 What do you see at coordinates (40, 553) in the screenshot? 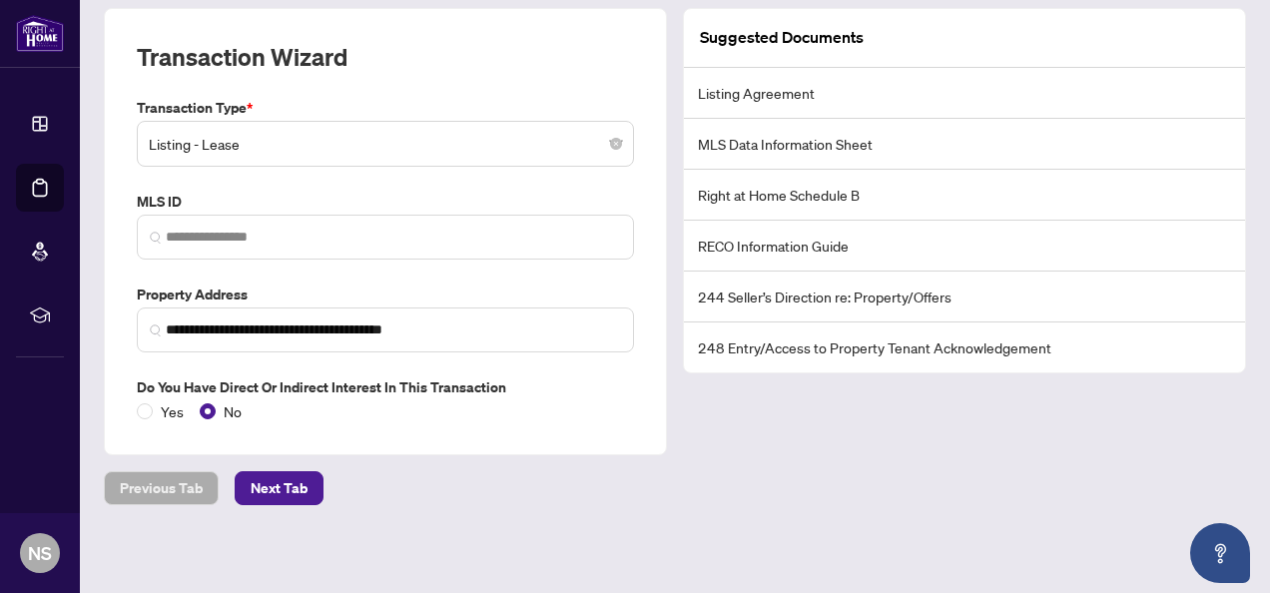
I see `span: NS` at bounding box center [40, 553].